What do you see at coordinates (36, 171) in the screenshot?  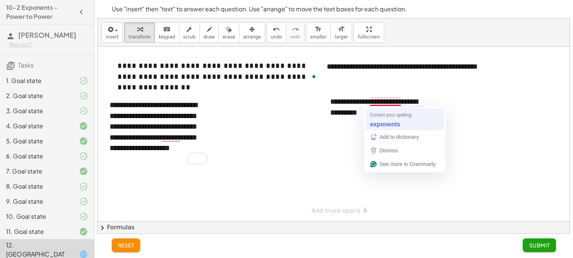 I see `div: 7. Goal state` at bounding box center [36, 171].